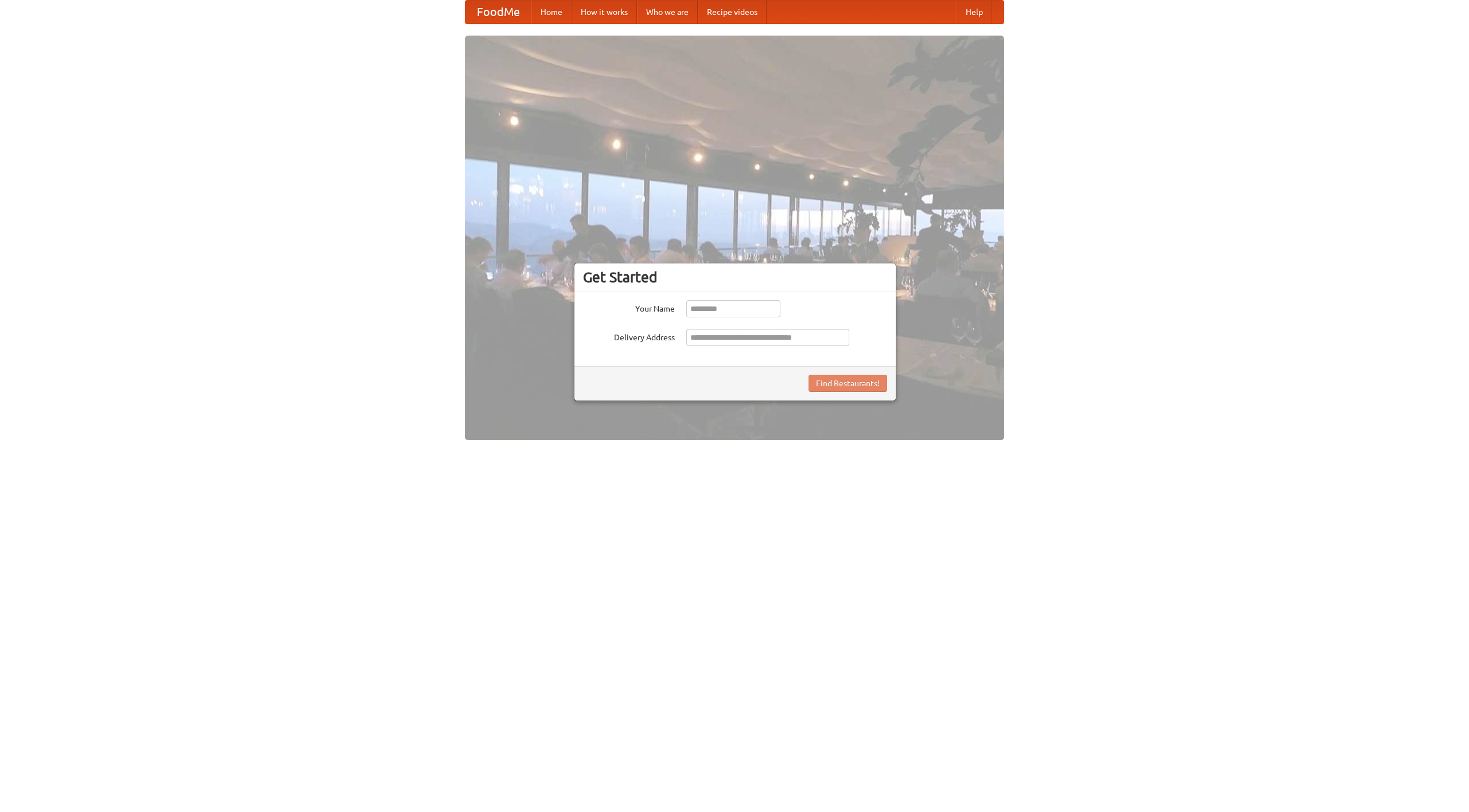 This screenshot has width=1469, height=812. I want to click on a: Who we are, so click(668, 12).